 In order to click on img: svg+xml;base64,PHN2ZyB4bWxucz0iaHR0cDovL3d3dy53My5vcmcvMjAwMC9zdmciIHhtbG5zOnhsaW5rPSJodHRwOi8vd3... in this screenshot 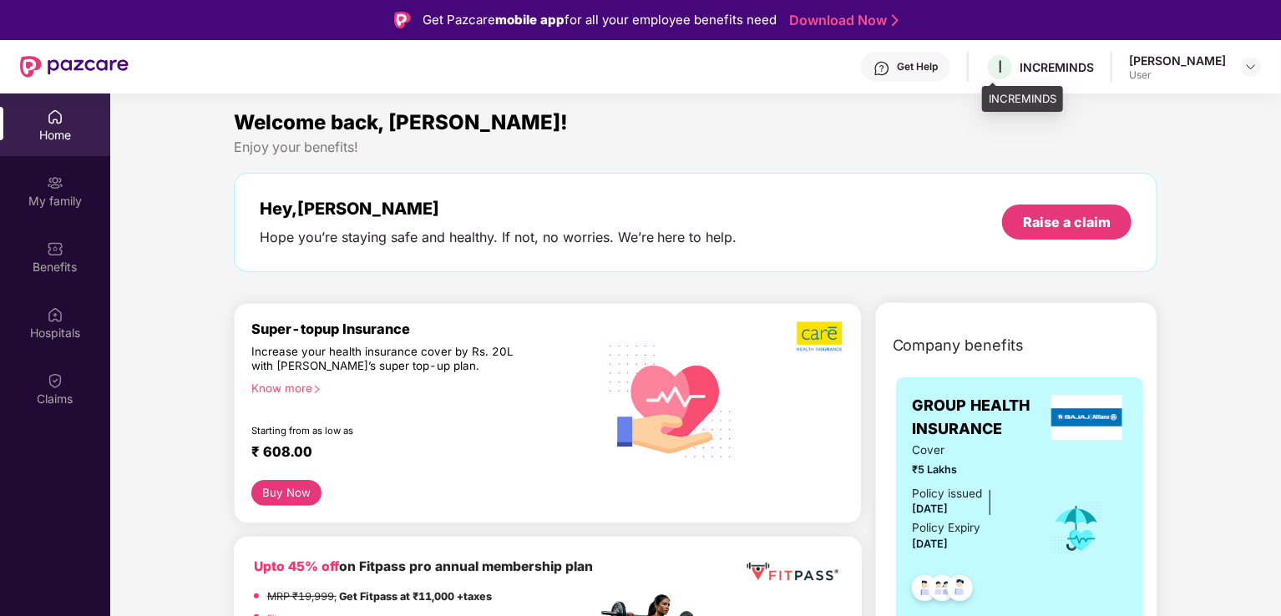, I will do `click(671, 400)`.